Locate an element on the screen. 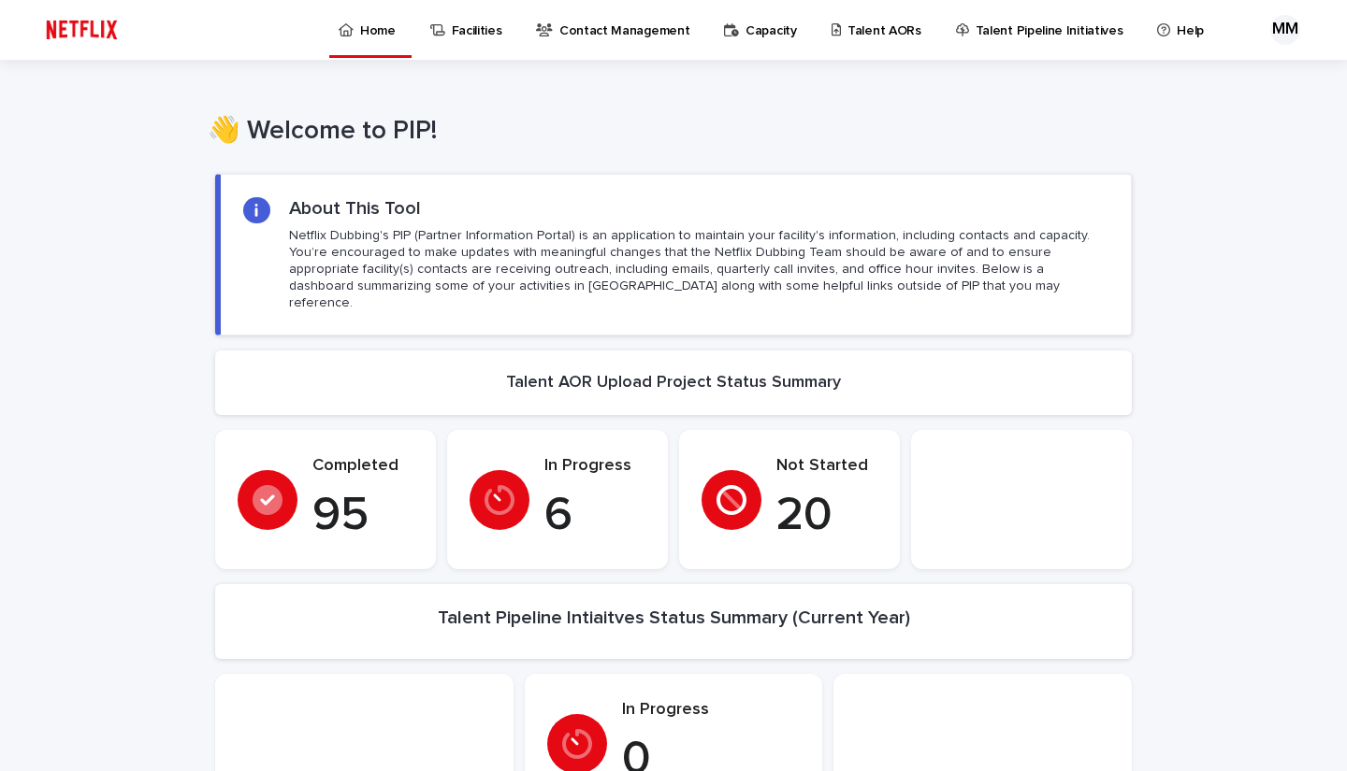 This screenshot has height=771, width=1347. p: 95 is located at coordinates (363, 516).